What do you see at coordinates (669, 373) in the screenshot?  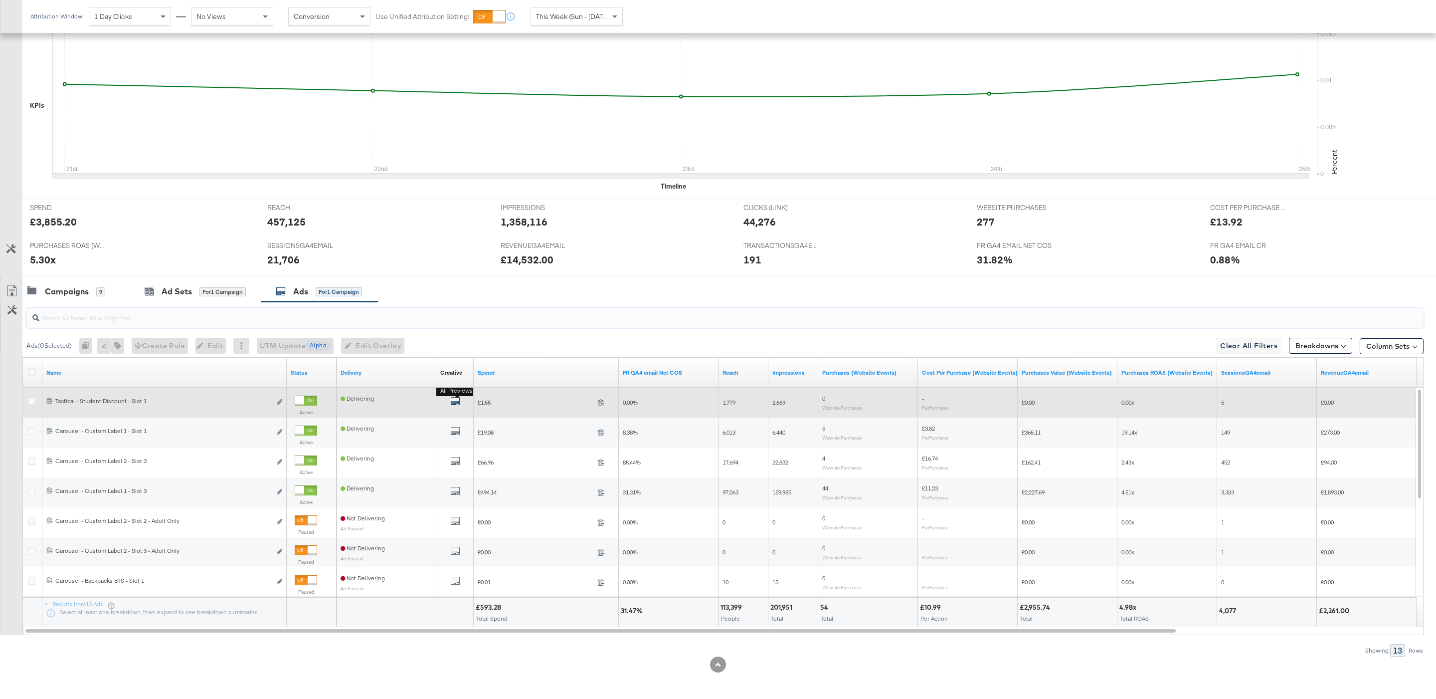 I see `a: FR GA4 Net COS` at bounding box center [669, 373].